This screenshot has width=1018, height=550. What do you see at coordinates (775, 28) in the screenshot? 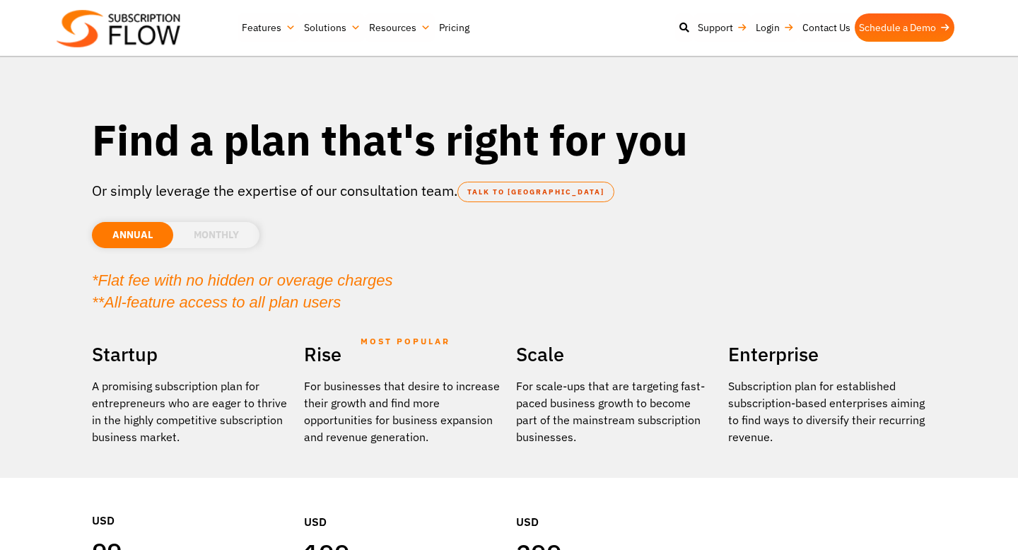
I see `a: Login` at bounding box center [775, 28].